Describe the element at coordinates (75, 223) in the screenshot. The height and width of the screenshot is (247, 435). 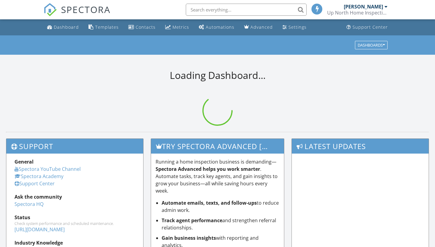
I see `div: Check system performance and scheduled maintenance.` at that location.